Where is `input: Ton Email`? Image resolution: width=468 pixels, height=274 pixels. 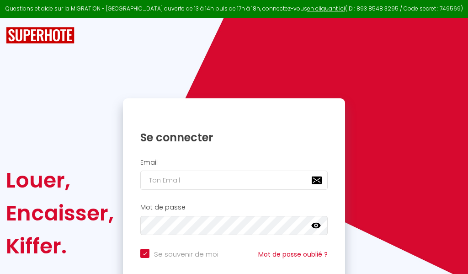
input: Ton Email is located at coordinates (234, 180).